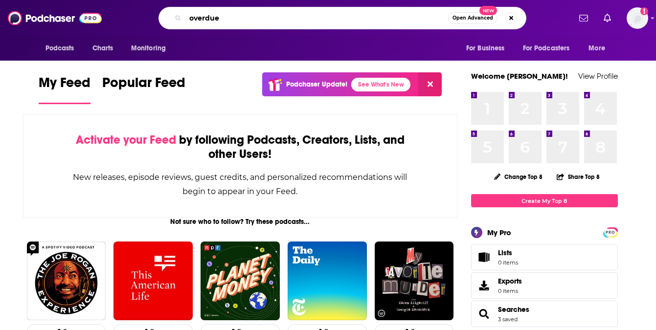 The image size is (656, 330). What do you see at coordinates (414, 281) in the screenshot?
I see `img: My Favorite Murder with Karen Kilgariff and Georgia Hardstark` at bounding box center [414, 281].